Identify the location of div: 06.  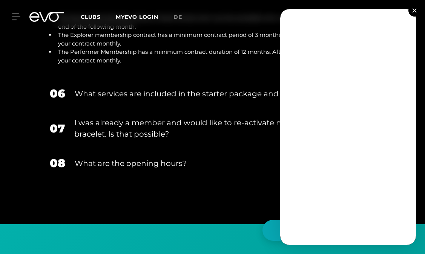
(57, 93).